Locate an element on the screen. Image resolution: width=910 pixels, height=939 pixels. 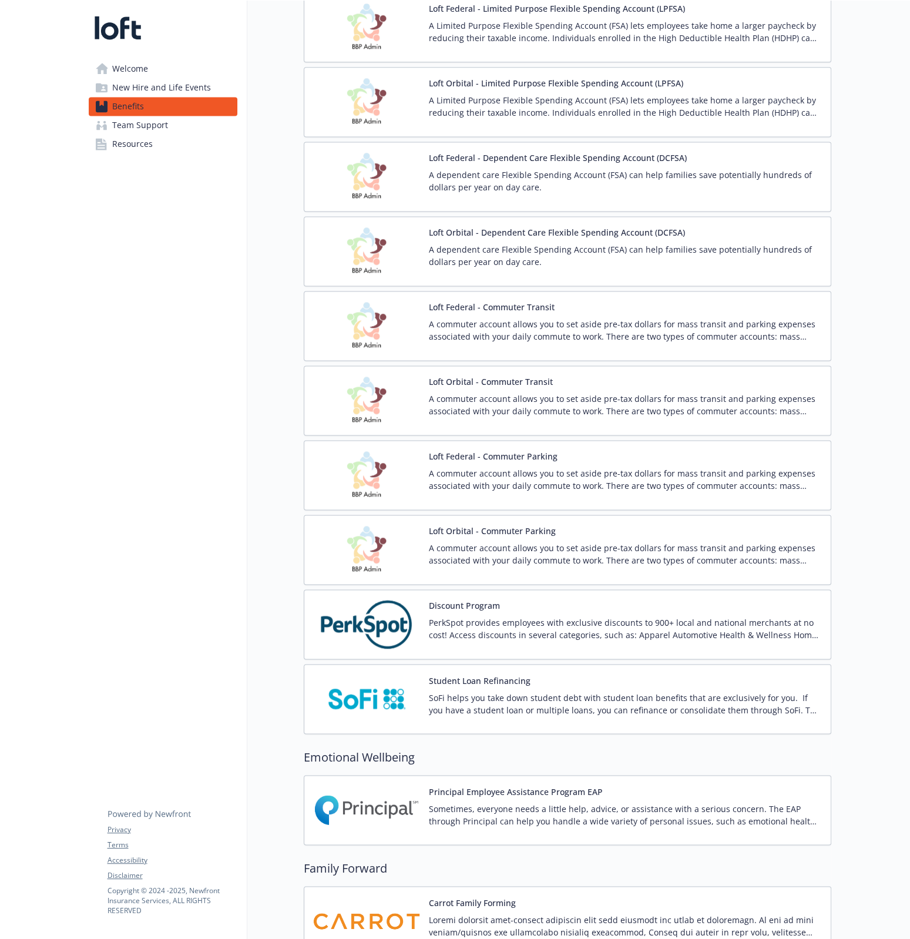
button: Loft Federal - Limited Purpose Flexible Spending Account (LPFSA) is located at coordinates (557, 8).